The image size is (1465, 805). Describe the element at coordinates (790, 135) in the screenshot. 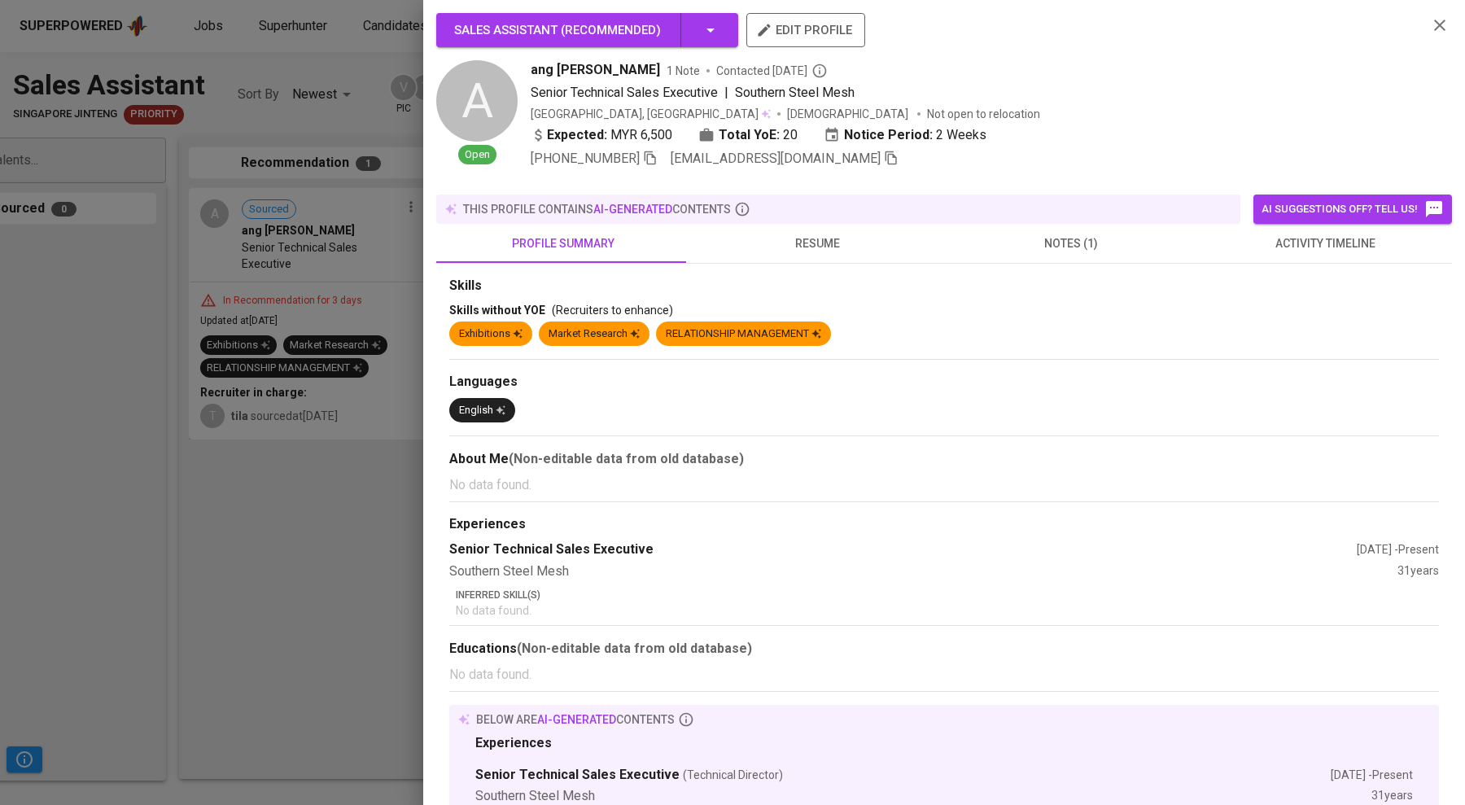

I see `span: 20` at that location.